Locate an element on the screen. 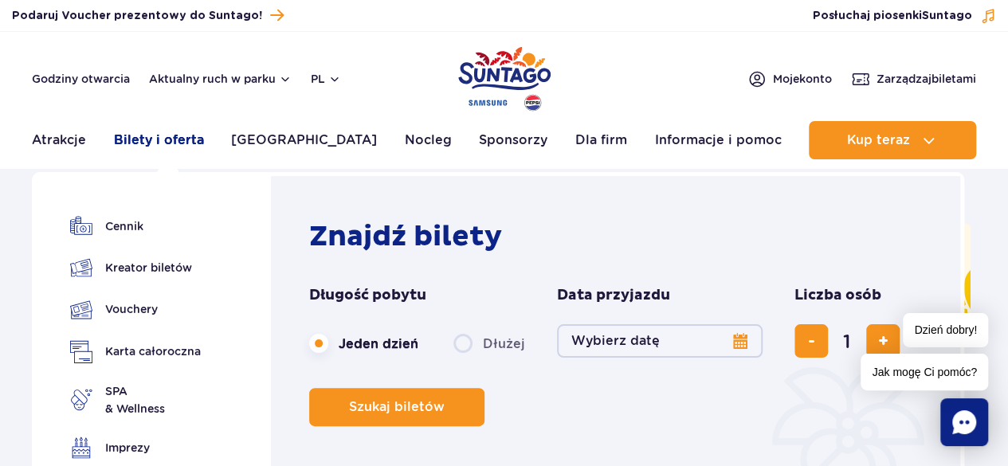 This screenshot has height=466, width=1008. a: Dla firm is located at coordinates (601, 140).